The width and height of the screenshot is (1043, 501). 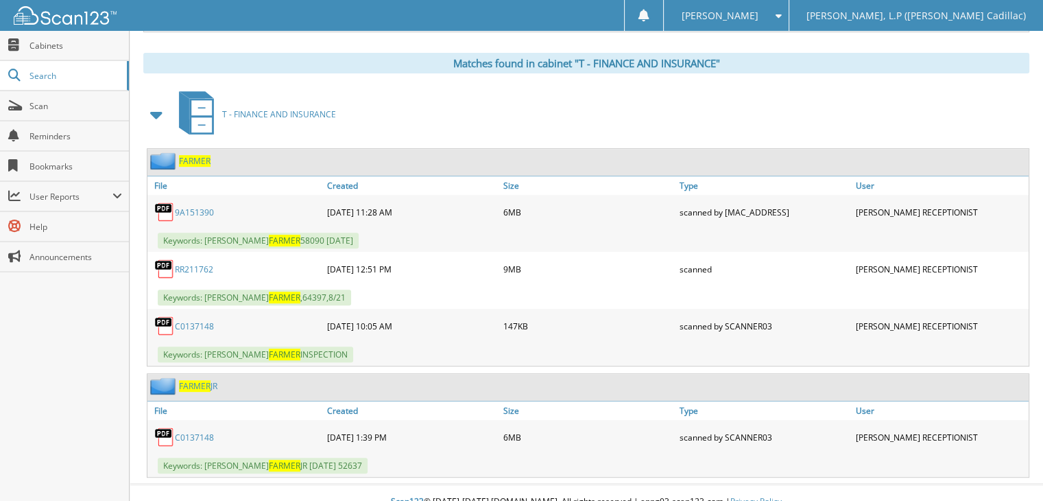 What do you see at coordinates (588, 269) in the screenshot?
I see `div: 9MB` at bounding box center [588, 269].